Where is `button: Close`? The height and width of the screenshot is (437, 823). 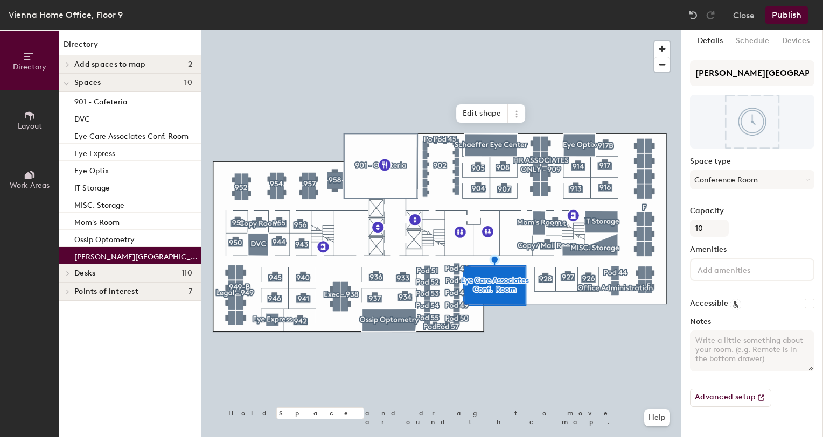
button: Close is located at coordinates (743, 15).